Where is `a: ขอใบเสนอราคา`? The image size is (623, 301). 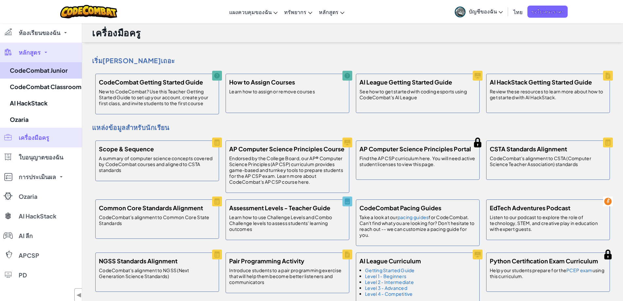 a: ขอใบเสนอราคา is located at coordinates (547, 11).